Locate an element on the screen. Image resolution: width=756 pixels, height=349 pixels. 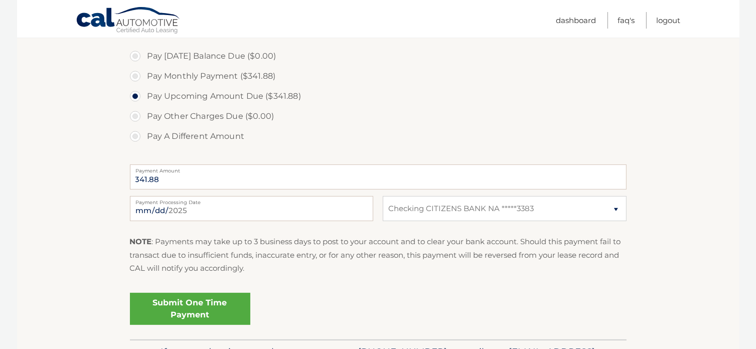
label: Payment Processing Date is located at coordinates (251, 200).